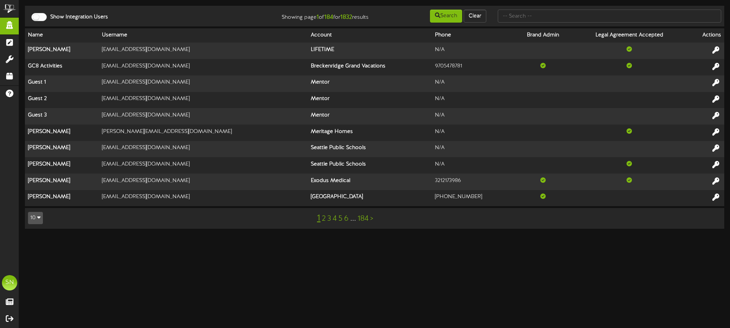 The image size is (730, 328). Describe the element at coordinates (475, 16) in the screenshot. I see `button: Clear` at that location.